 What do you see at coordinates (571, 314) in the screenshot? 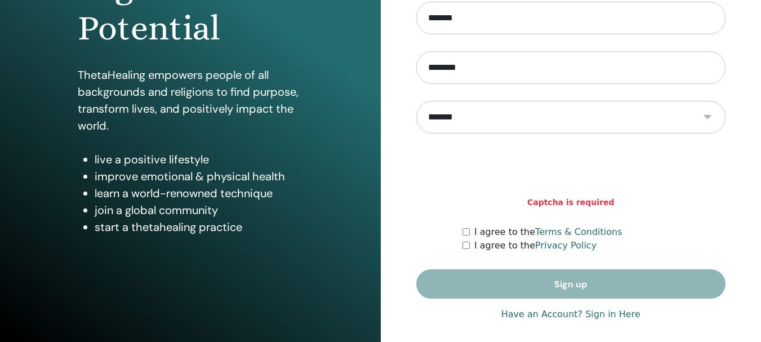
I see `a: Have an Account? Sign in Here` at bounding box center [571, 314].